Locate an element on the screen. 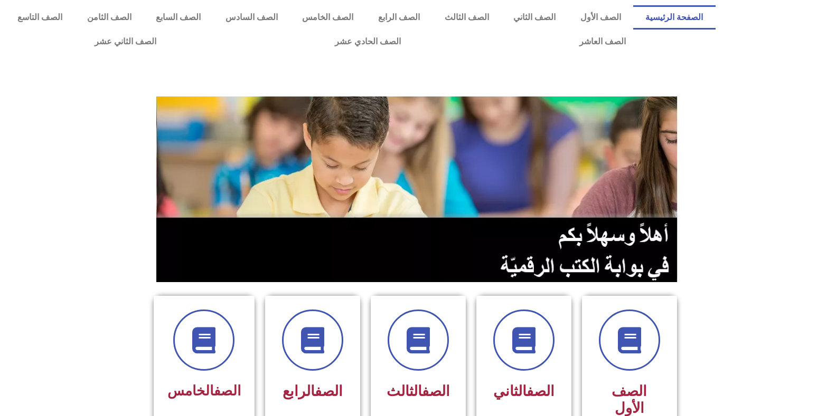  a: الصف السادس is located at coordinates (252, 17).